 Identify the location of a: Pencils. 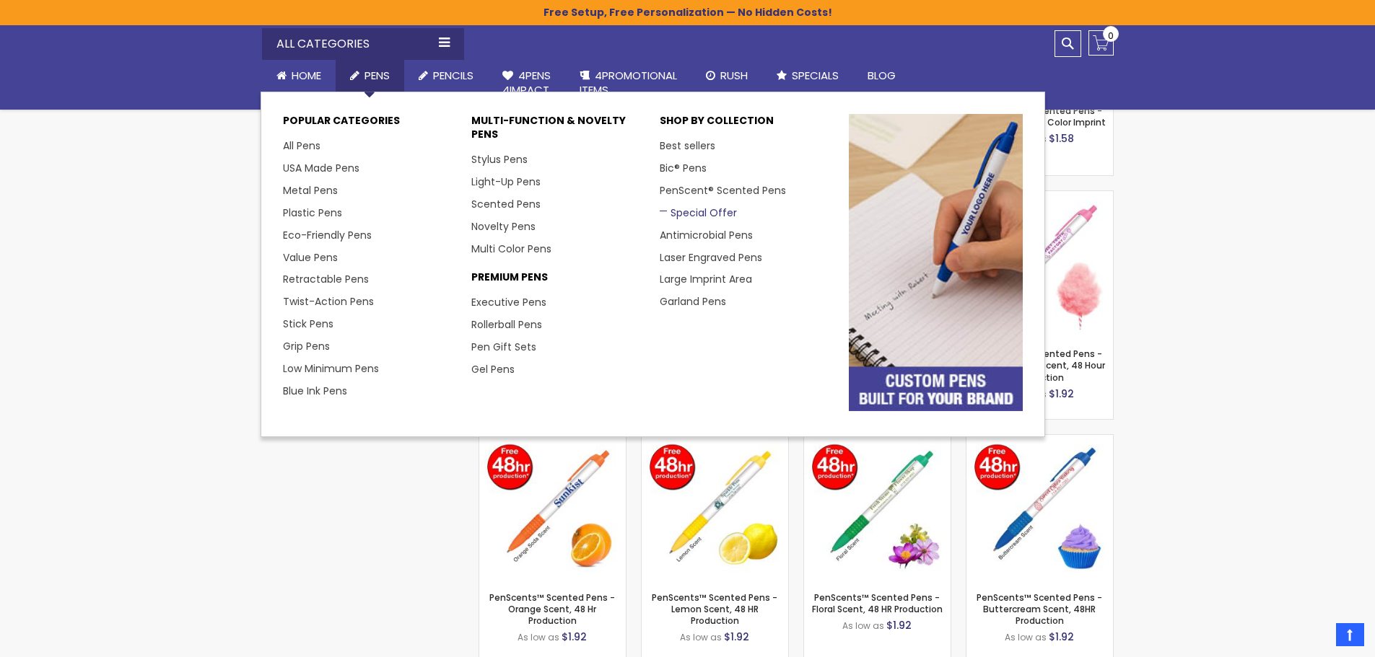
(446, 76).